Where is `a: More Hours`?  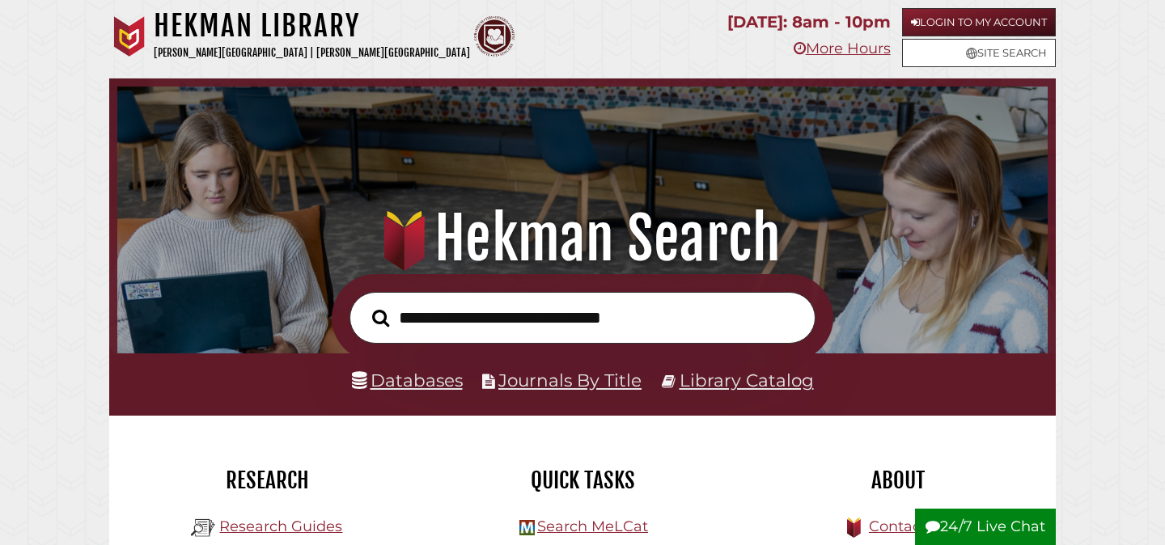 a: More Hours is located at coordinates (842, 49).